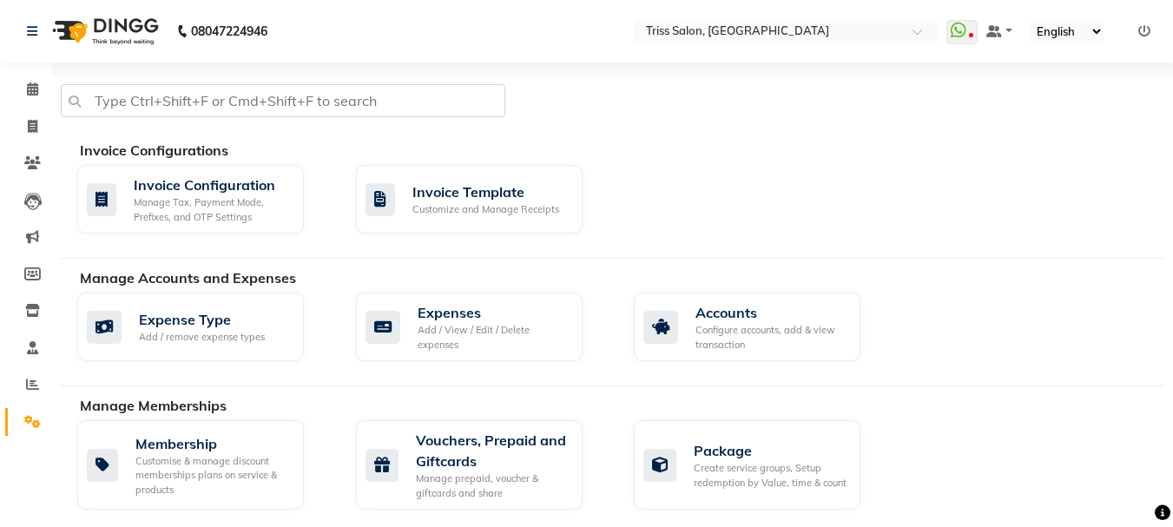 This screenshot has width=1173, height=527. I want to click on div: Expense Type, so click(201, 319).